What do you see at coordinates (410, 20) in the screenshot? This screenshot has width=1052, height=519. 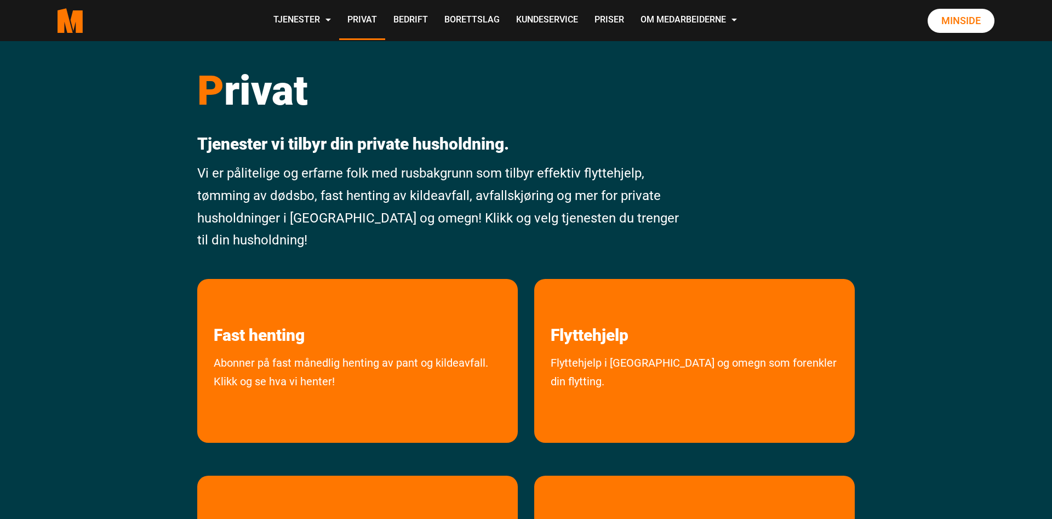 I see `a: Bedrift` at bounding box center [410, 20].